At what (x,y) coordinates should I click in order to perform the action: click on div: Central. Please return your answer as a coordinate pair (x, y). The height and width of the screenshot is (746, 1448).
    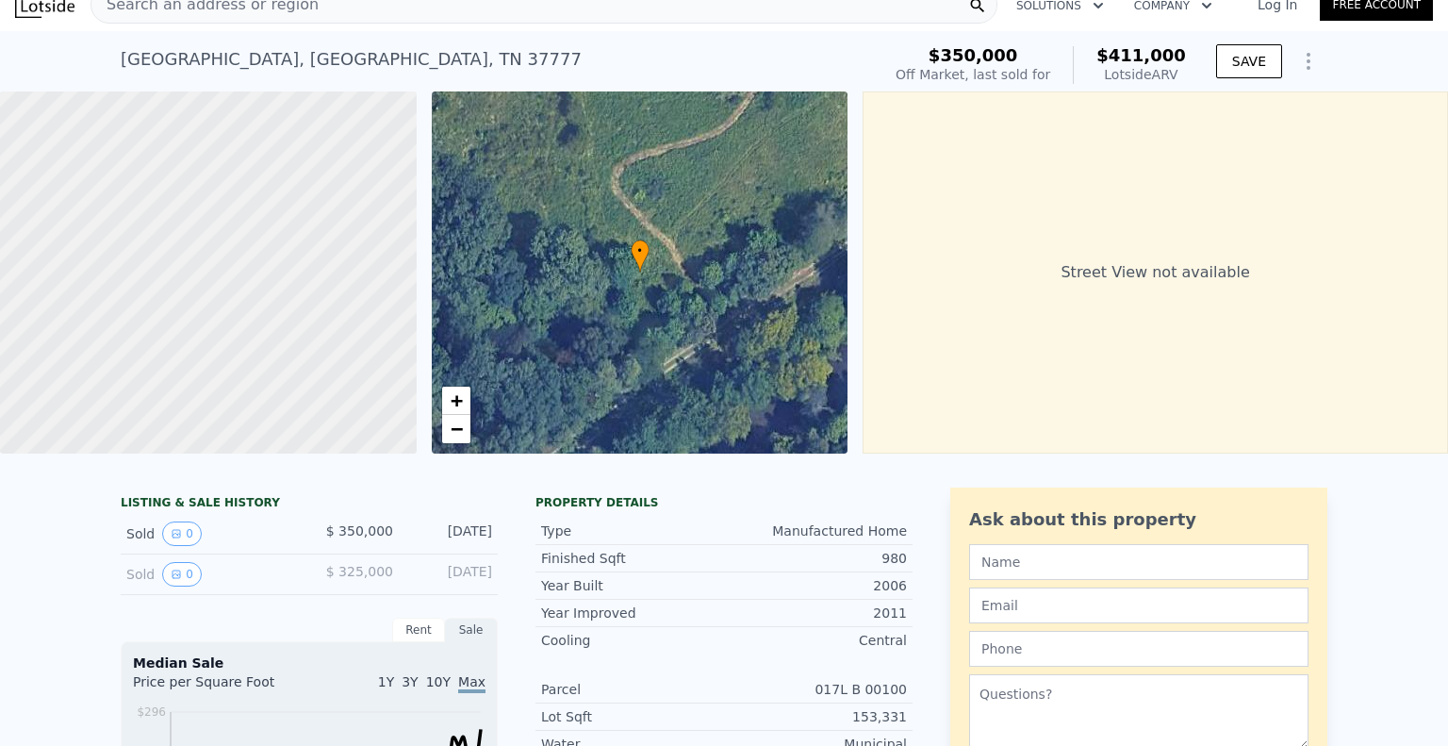
    Looking at the image, I should click on (815, 640).